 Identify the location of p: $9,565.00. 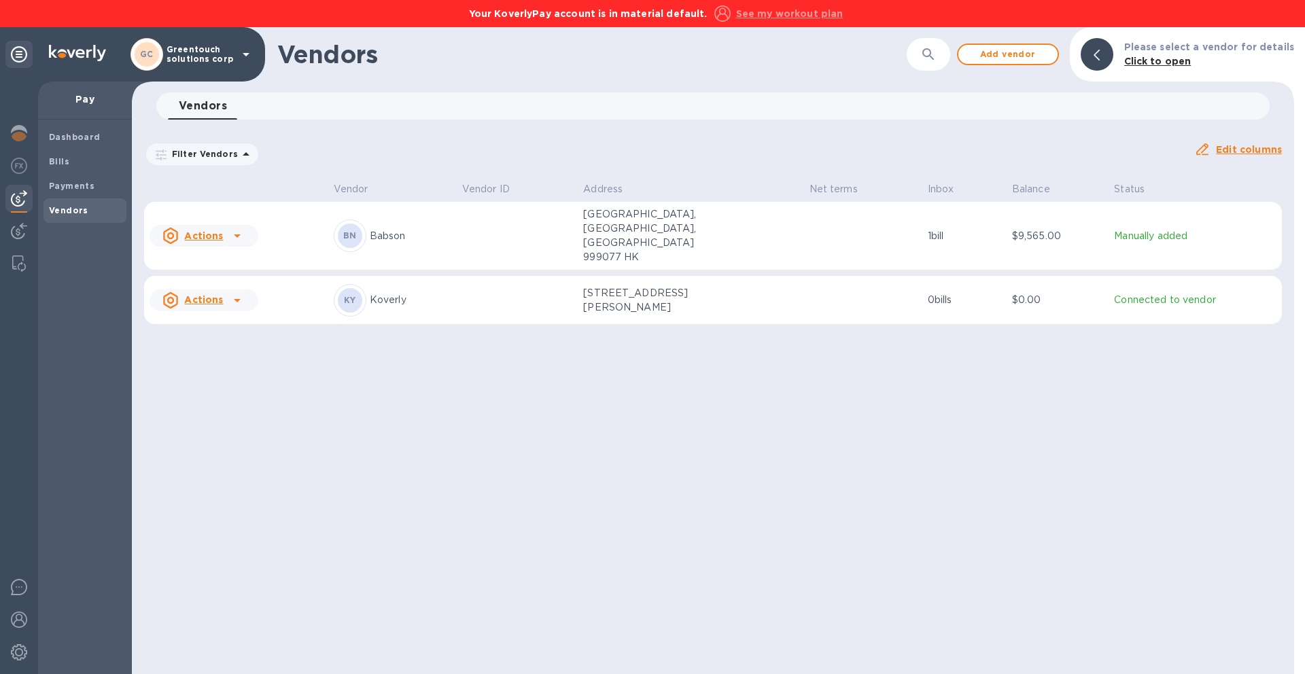
(1058, 236).